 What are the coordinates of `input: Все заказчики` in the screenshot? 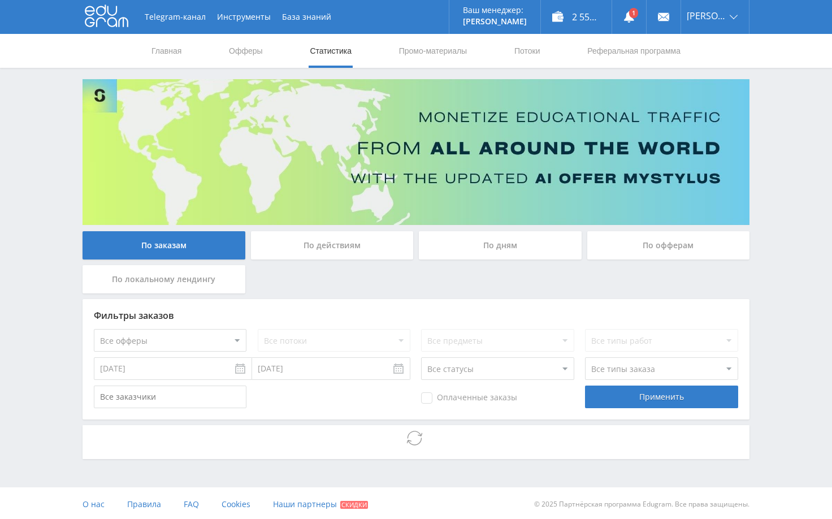 It's located at (170, 397).